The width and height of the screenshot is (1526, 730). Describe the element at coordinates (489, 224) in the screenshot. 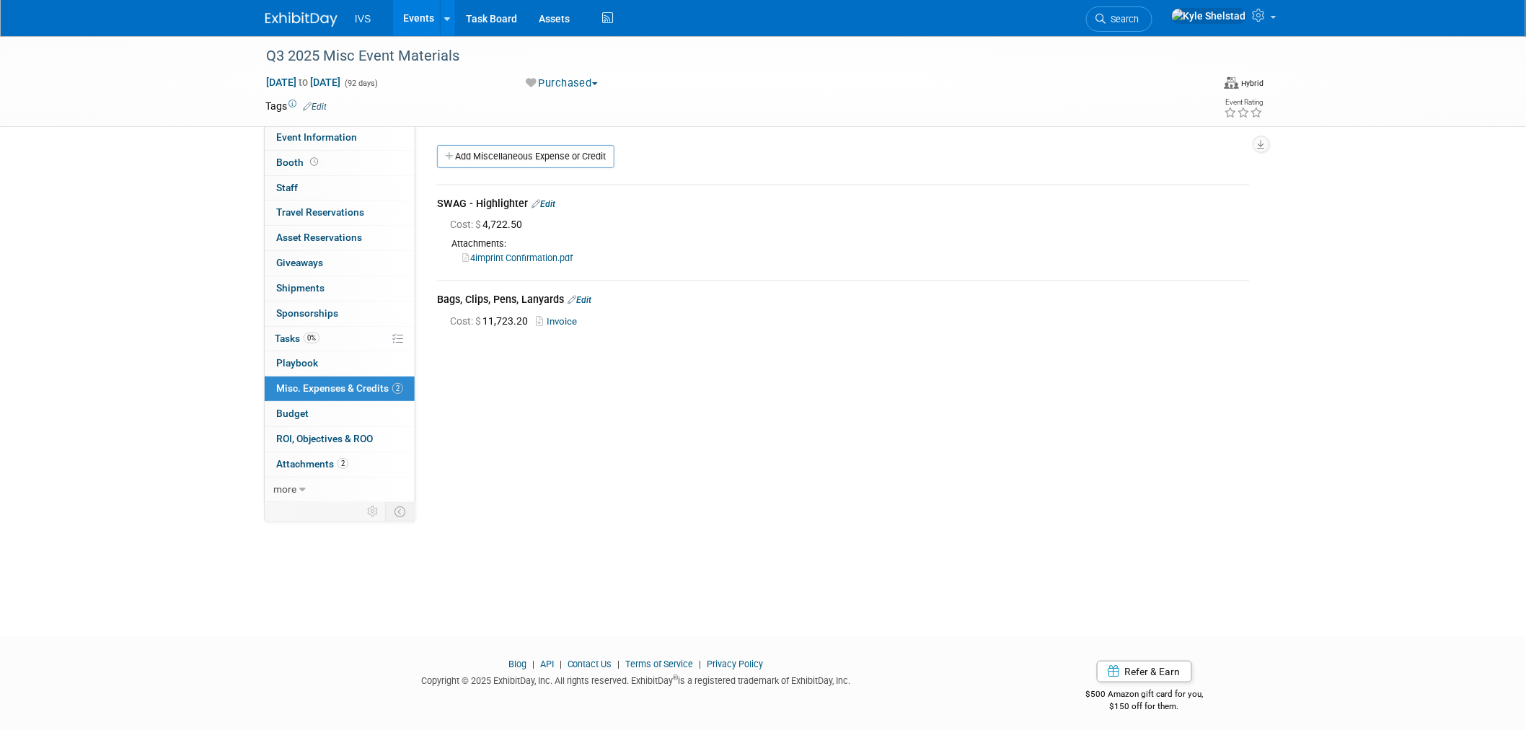

I see `span: 4,722.50` at that location.